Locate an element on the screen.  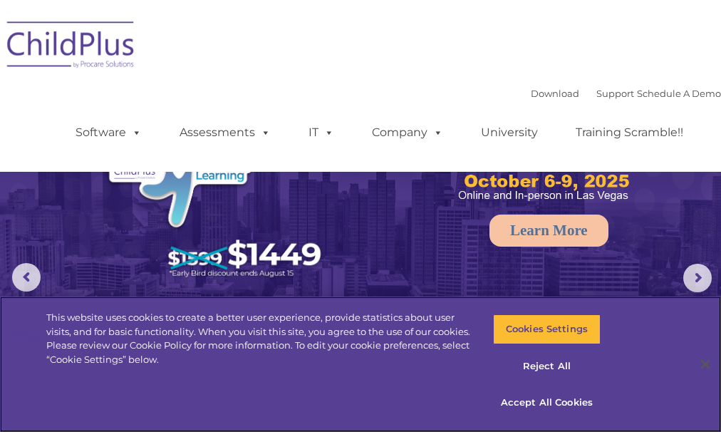
a: Training Scramble!! is located at coordinates (629, 133).